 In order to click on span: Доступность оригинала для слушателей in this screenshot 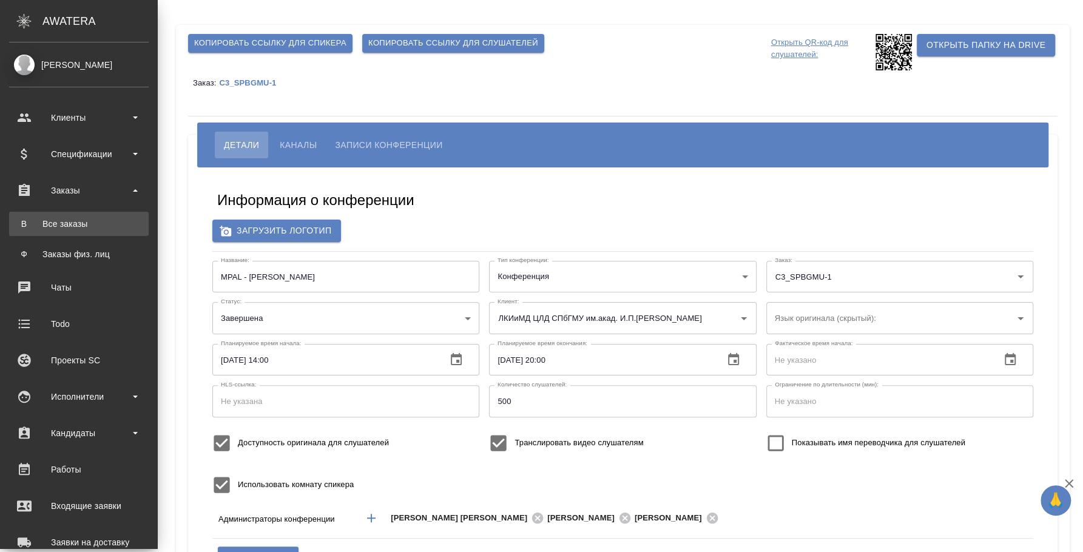, I will do `click(313, 443)`.